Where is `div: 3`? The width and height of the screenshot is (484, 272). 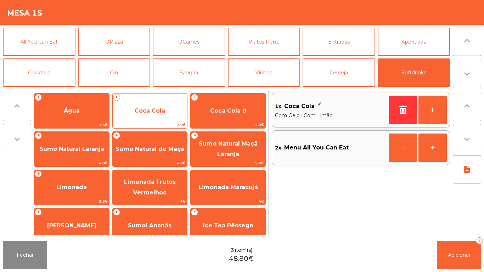 div: 3 is located at coordinates (480, 241).